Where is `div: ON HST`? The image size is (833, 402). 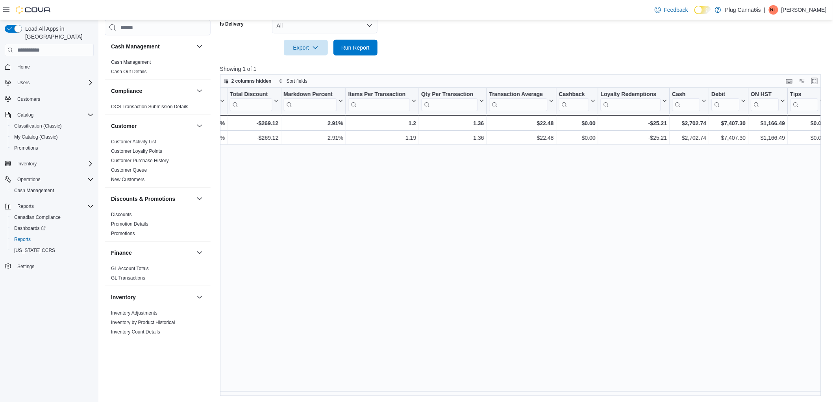 div: ON HST is located at coordinates (765, 101).